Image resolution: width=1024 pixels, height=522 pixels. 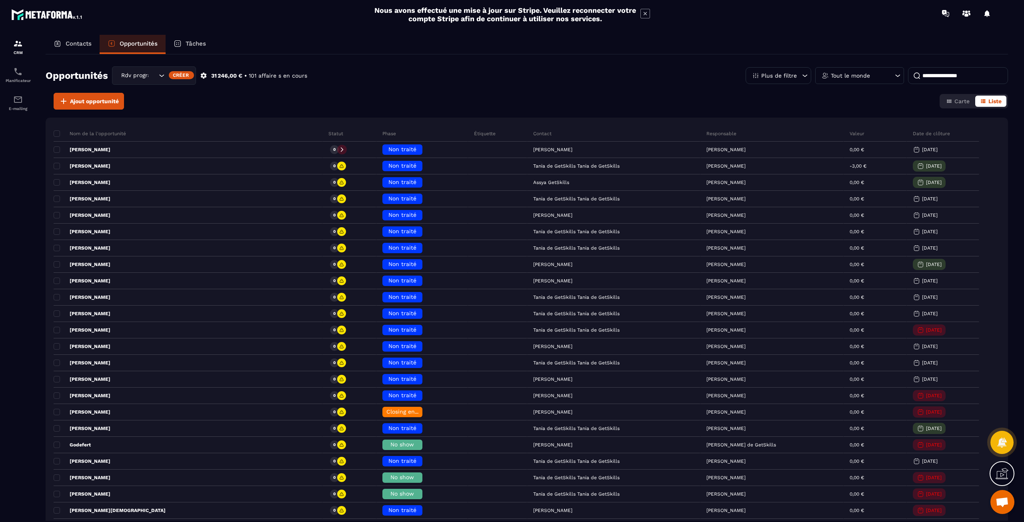 I want to click on img: scheduler, so click(x=18, y=72).